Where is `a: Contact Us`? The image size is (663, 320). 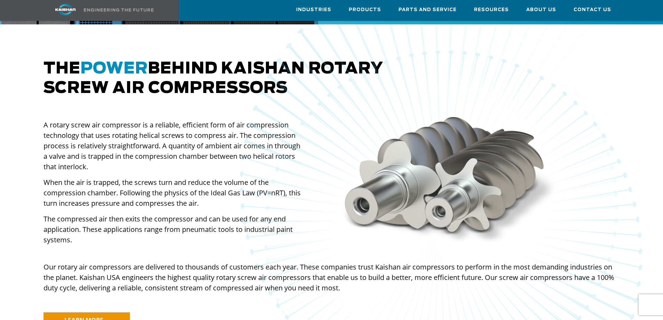
a: Contact Us is located at coordinates (592, 10).